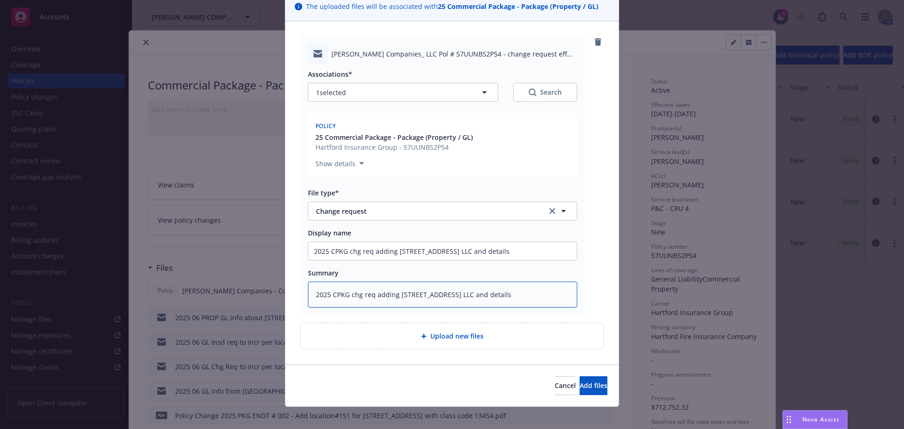 This screenshot has height=429, width=904. What do you see at coordinates (565, 386) in the screenshot?
I see `button: Cancel` at bounding box center [565, 386].